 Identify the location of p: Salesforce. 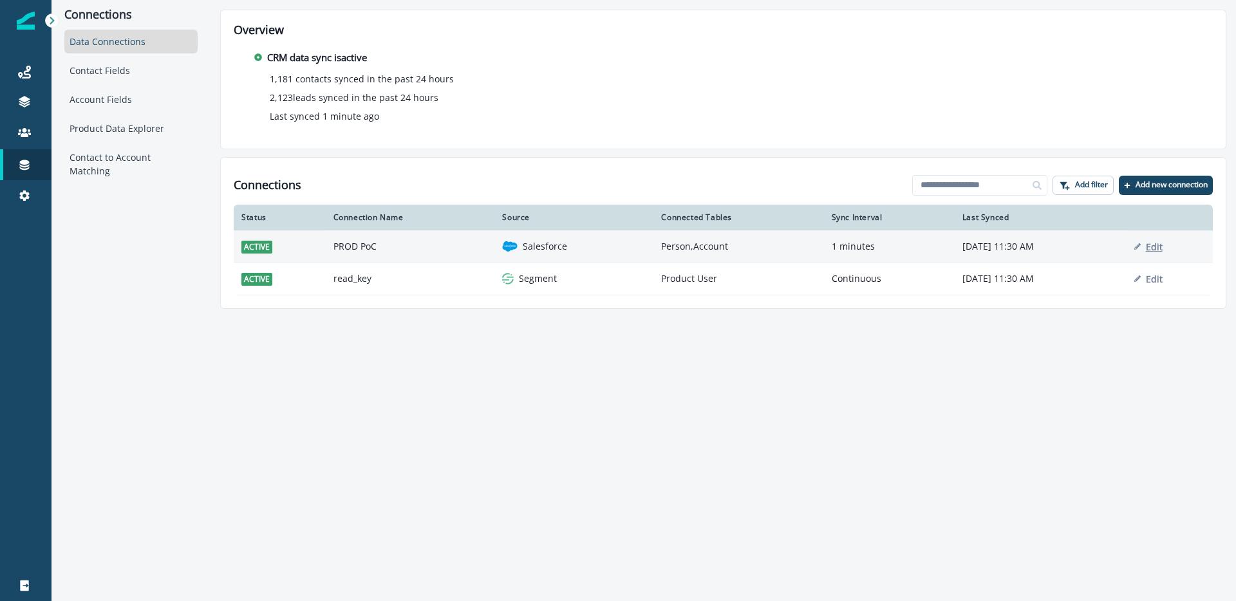
(544, 246).